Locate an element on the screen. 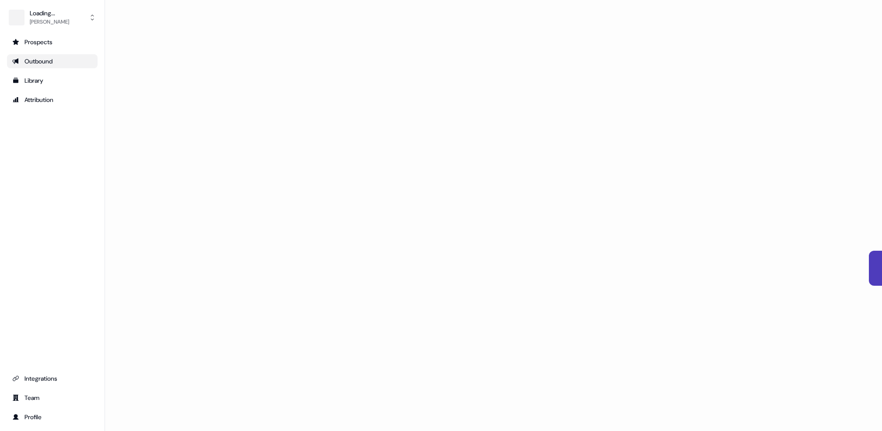  div: Outbound is located at coordinates (52, 61).